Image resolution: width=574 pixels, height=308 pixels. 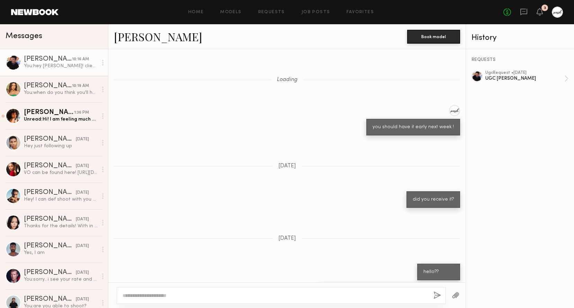 I want to click on div: Hey just following up, so click(x=61, y=146).